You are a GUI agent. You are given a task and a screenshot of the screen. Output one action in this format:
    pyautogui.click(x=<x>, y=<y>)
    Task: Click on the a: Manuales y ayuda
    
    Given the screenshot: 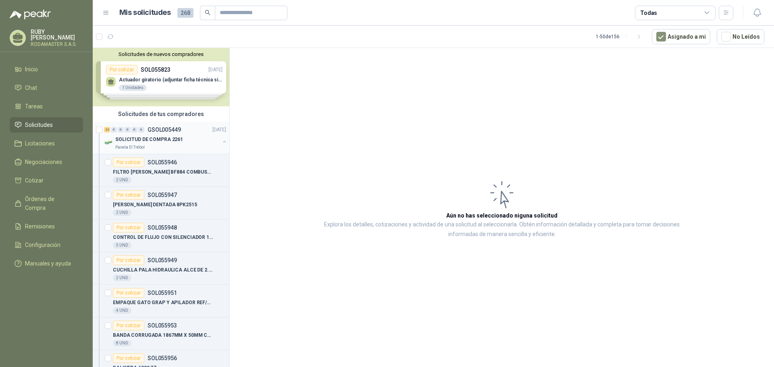 What is the action you would take?
    pyautogui.click(x=46, y=264)
    